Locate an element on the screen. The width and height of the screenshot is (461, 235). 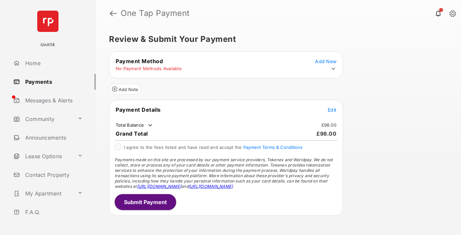
h5: Review & Submit Your Payment is located at coordinates (276, 39).